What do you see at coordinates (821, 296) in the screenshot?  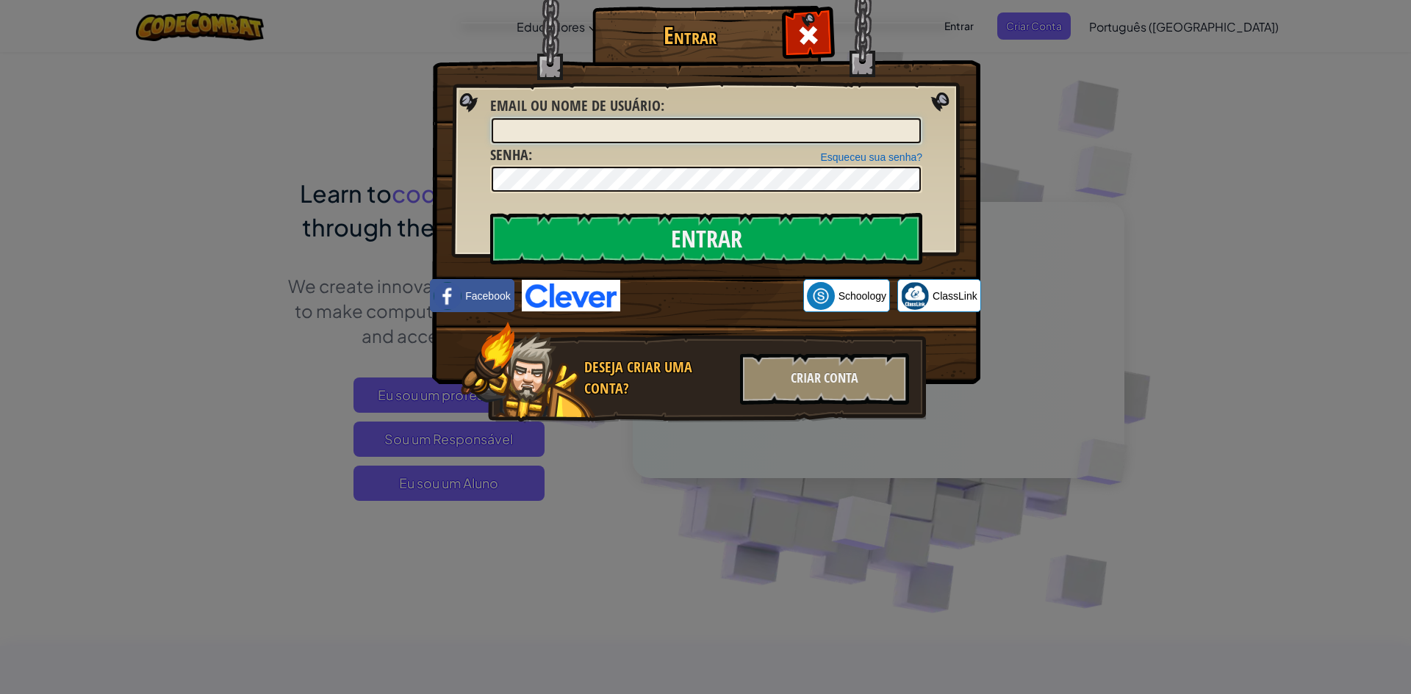 I see `img: schoology.png` at bounding box center [821, 296].